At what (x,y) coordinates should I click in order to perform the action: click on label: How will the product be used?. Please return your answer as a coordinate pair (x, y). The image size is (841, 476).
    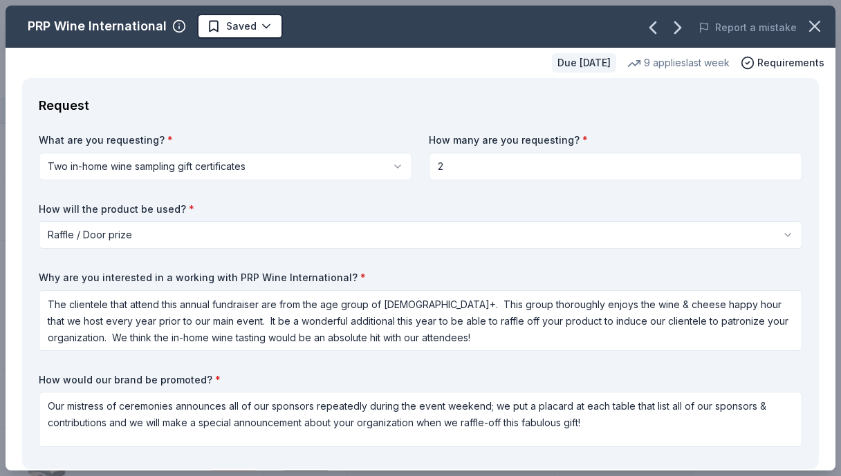
    Looking at the image, I should click on (420, 209).